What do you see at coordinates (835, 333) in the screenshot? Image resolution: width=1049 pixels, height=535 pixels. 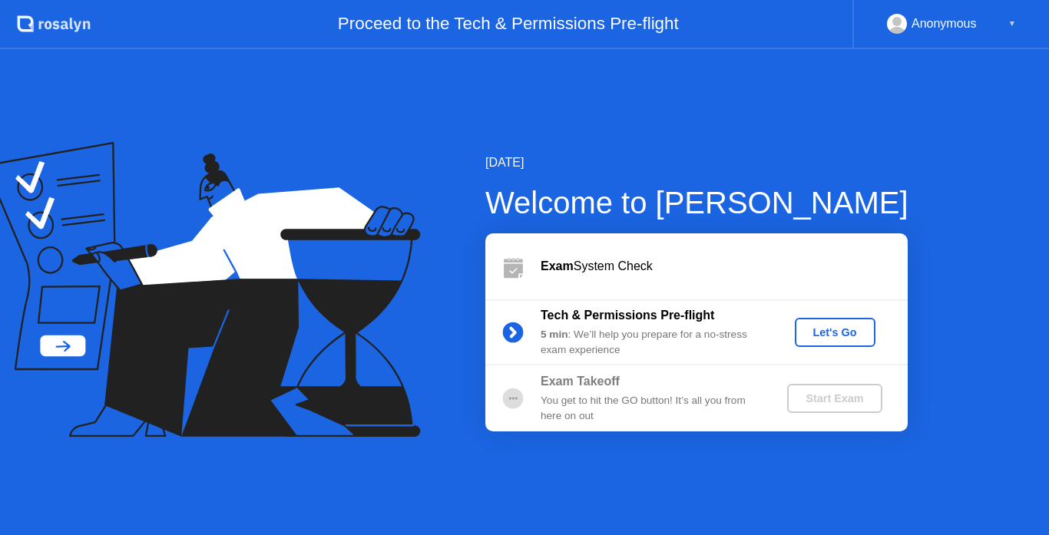 I see `button: Let's Go` at bounding box center [835, 333].